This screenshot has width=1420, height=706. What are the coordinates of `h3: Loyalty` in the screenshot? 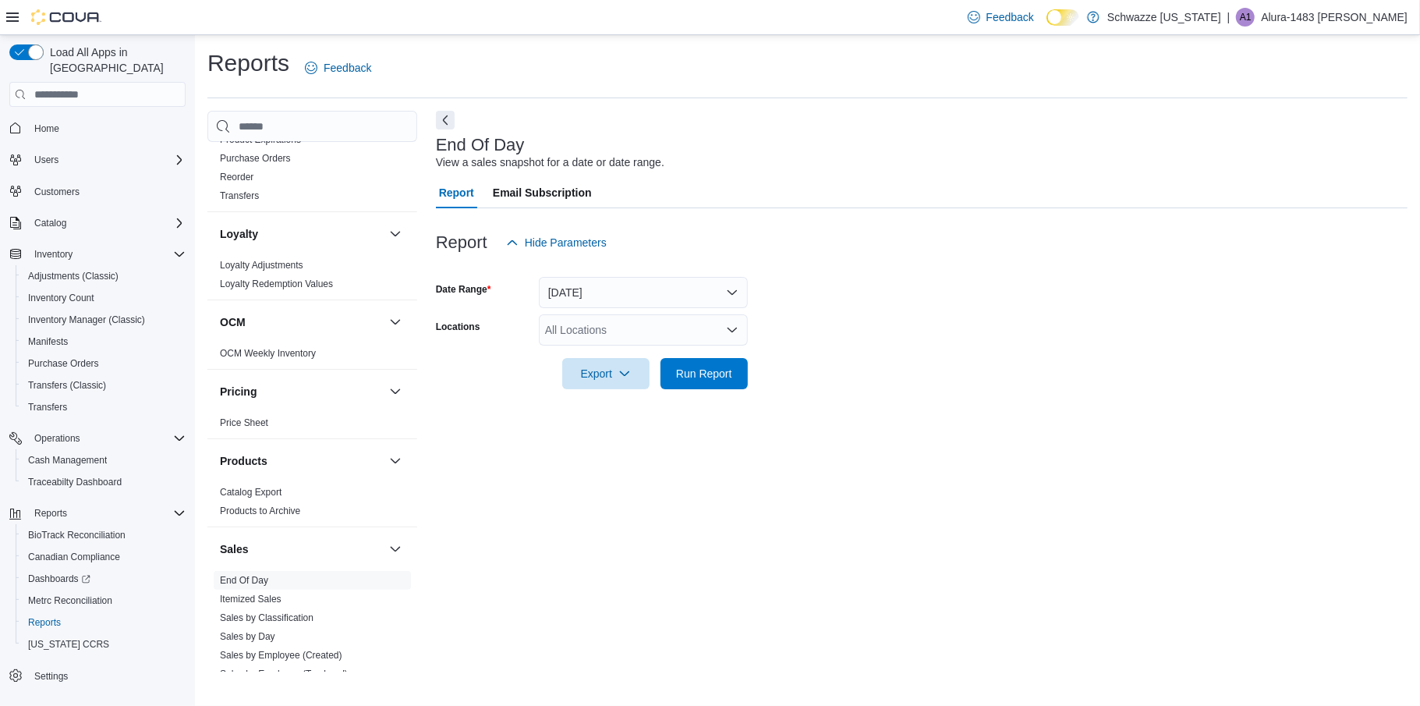 It's located at (239, 234).